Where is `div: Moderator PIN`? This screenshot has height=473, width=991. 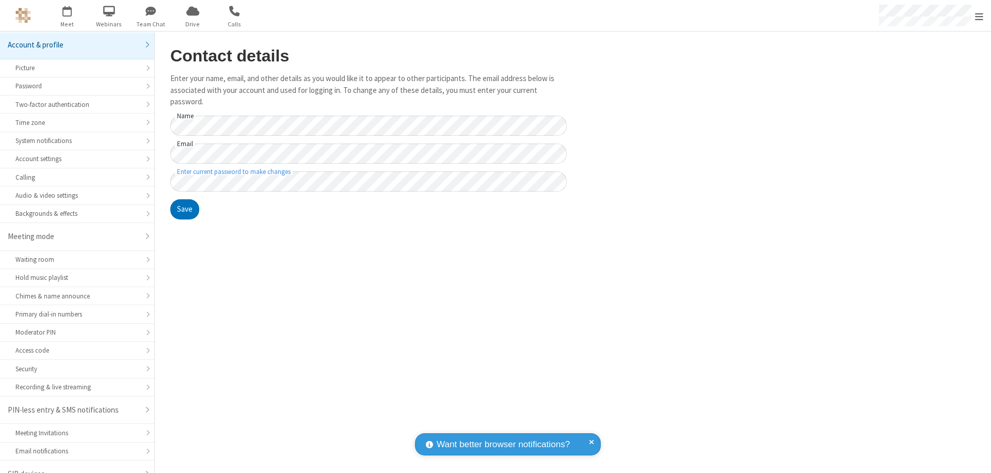
div: Moderator PIN is located at coordinates (77, 332).